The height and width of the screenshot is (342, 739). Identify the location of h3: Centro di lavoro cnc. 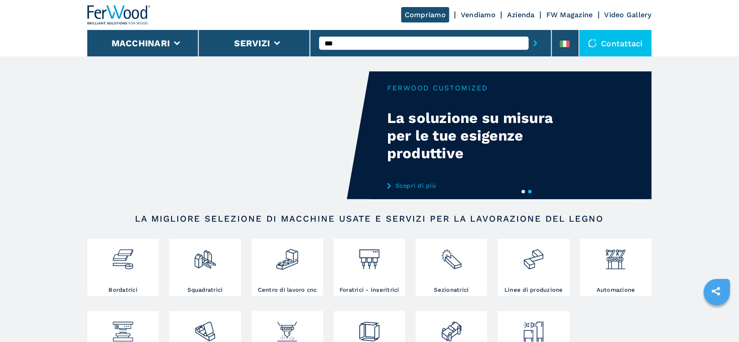
(288, 290).